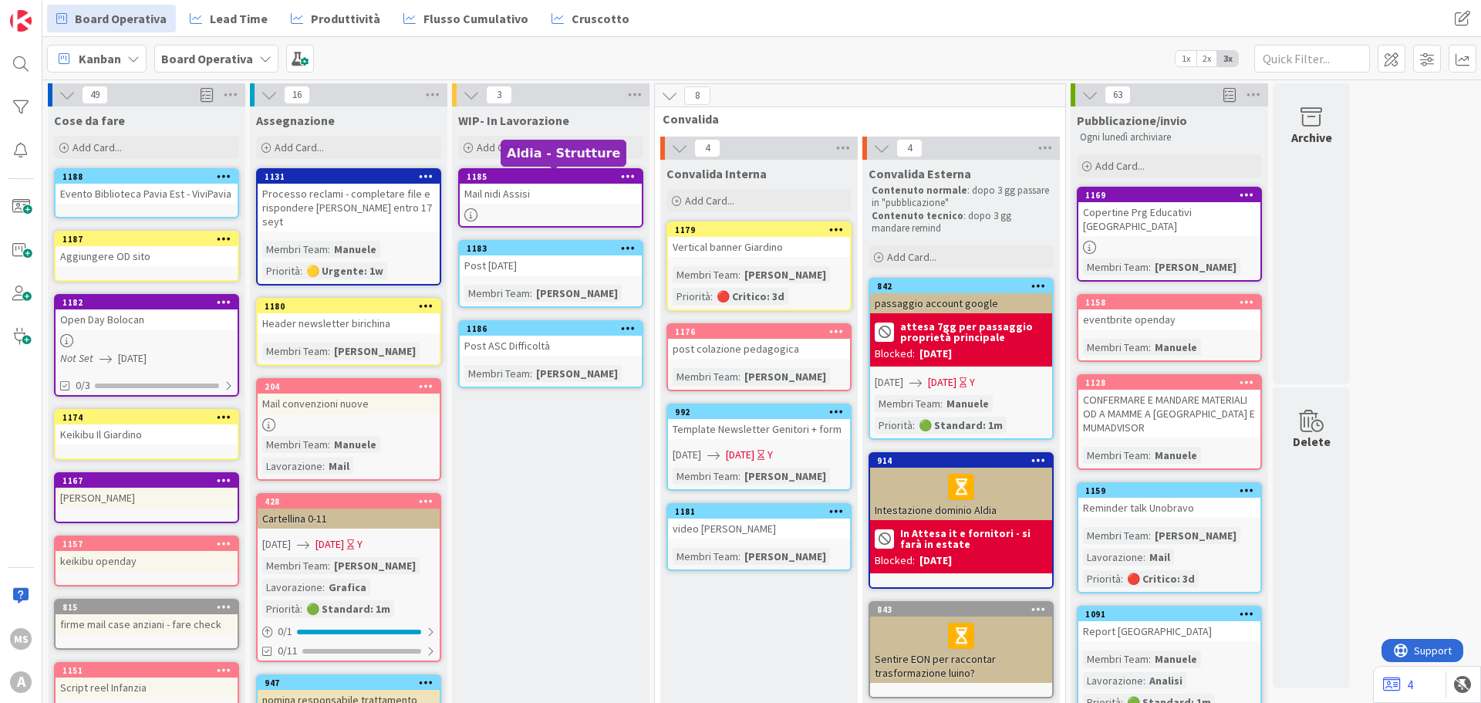 The image size is (1481, 703). I want to click on div: eventbrite openday, so click(1169, 319).